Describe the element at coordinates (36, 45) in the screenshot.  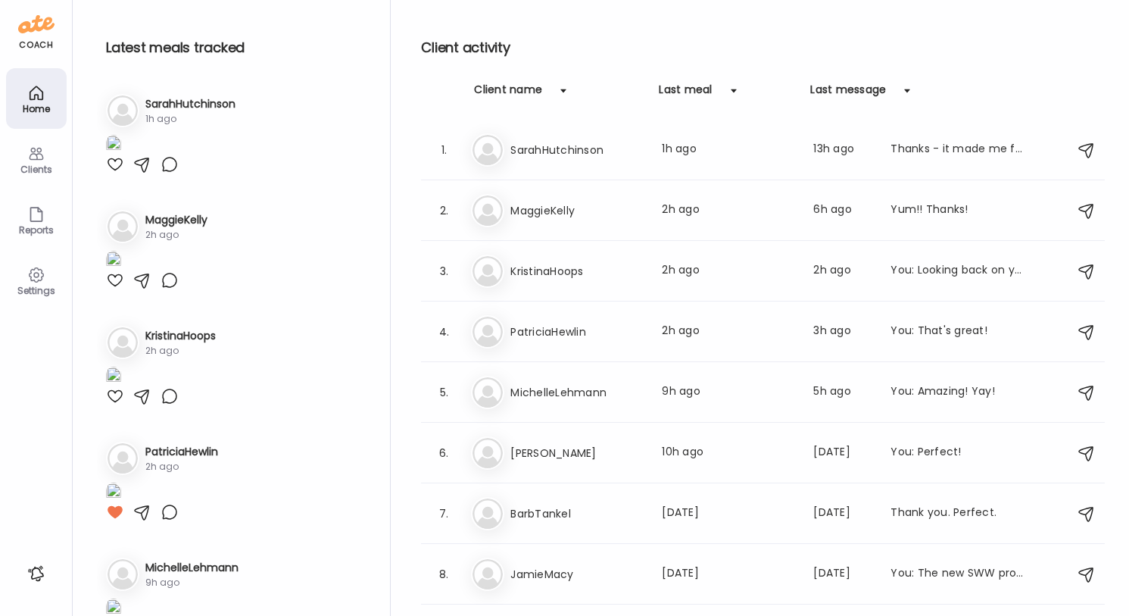
I see `div: coach` at that location.